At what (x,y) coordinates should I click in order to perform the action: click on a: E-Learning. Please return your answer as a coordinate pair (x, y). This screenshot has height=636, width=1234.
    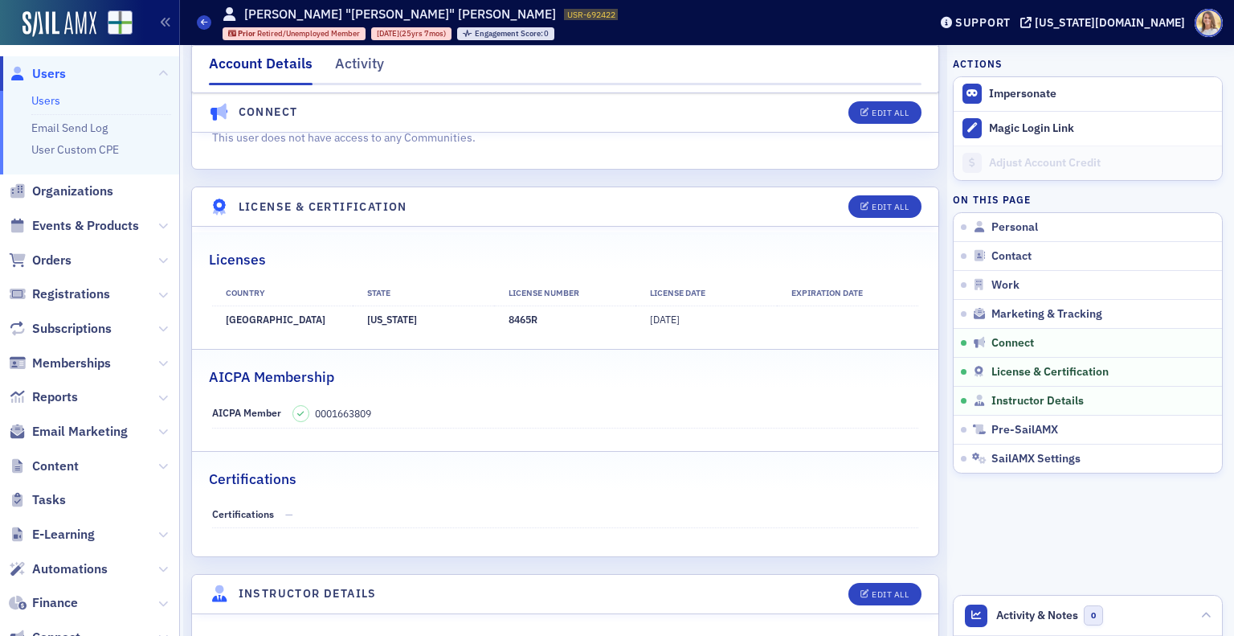
    Looking at the image, I should click on (51, 534).